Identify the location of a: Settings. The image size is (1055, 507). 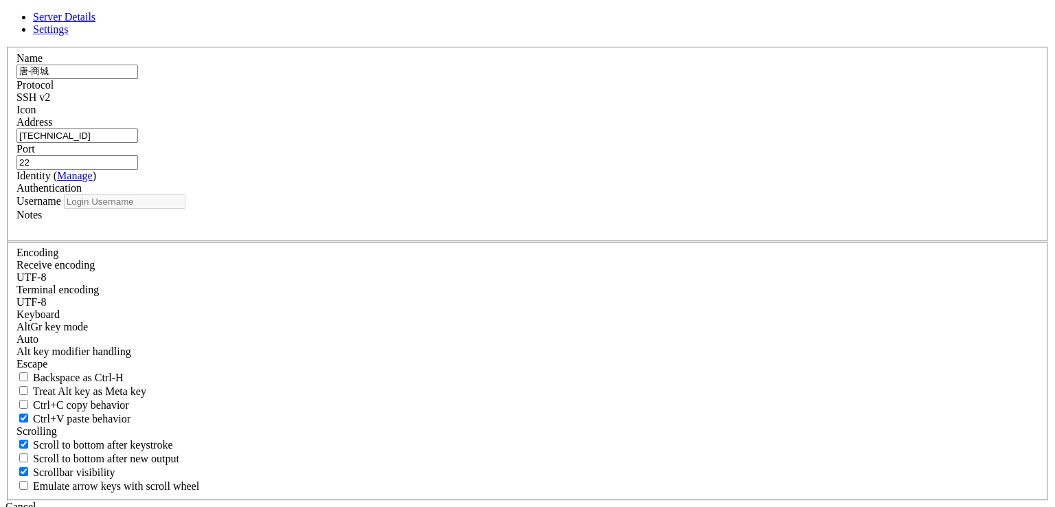
(51, 29).